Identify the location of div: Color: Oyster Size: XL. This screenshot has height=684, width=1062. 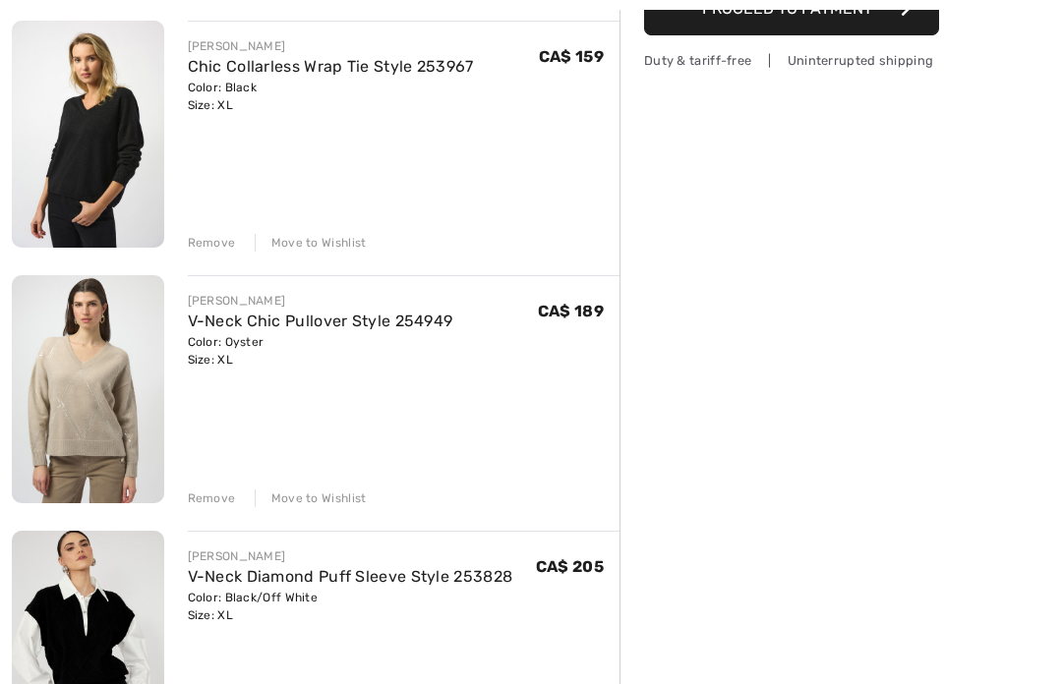
(320, 351).